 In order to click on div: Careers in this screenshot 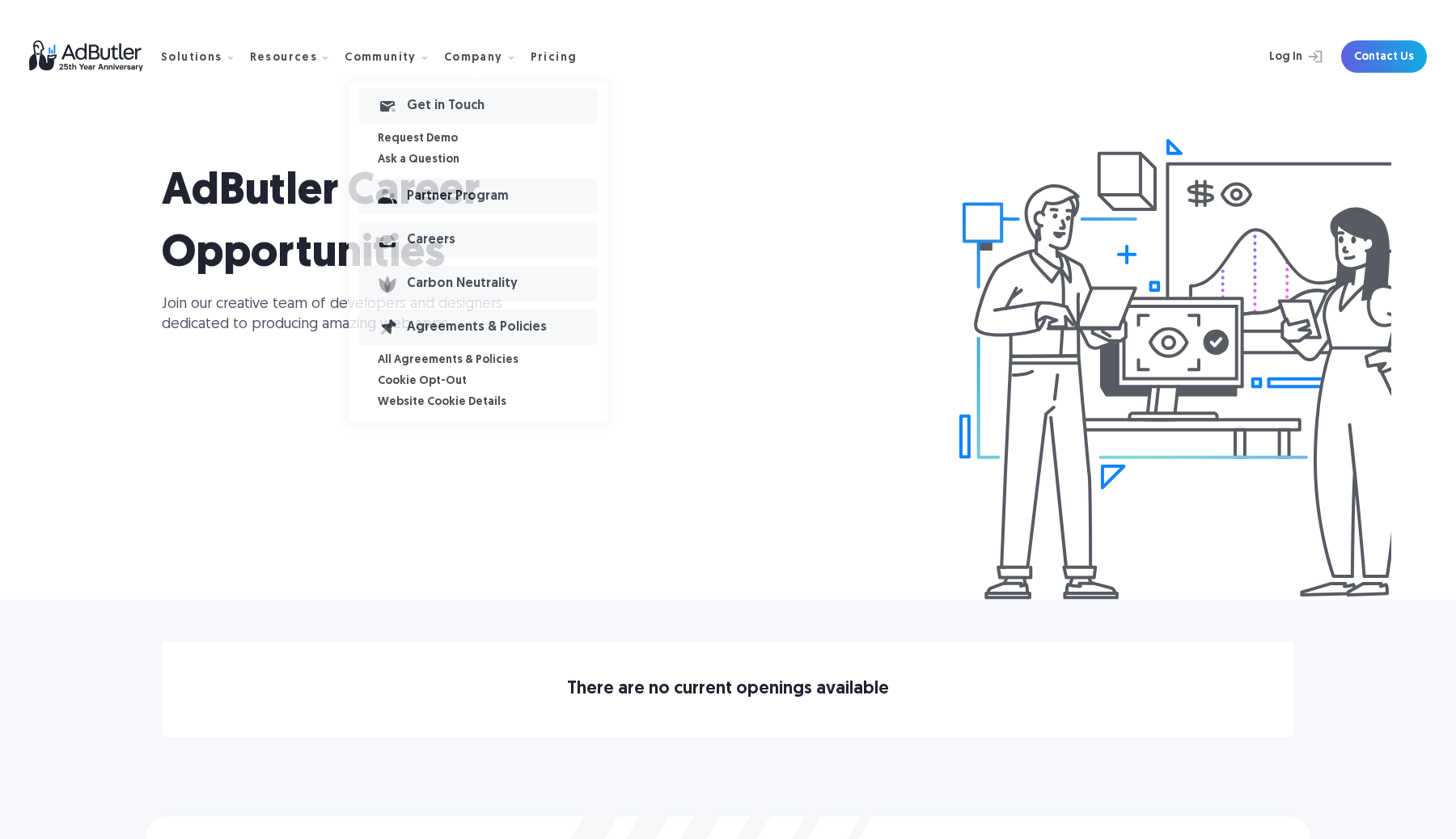, I will do `click(502, 241)`.